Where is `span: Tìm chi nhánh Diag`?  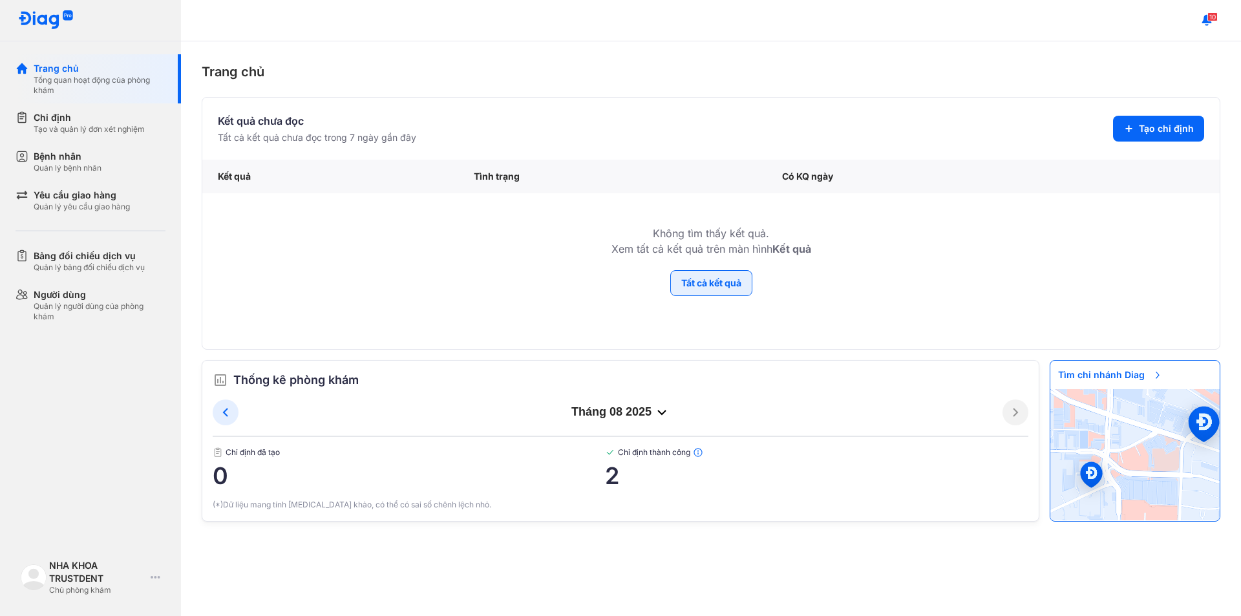 span: Tìm chi nhánh Diag is located at coordinates (1110, 375).